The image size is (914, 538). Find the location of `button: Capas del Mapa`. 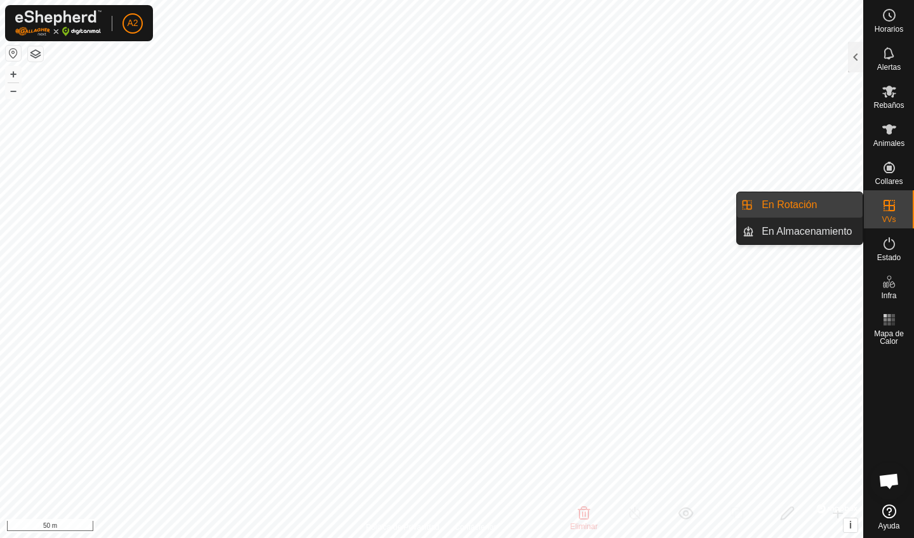

button: Capas del Mapa is located at coordinates (36, 54).